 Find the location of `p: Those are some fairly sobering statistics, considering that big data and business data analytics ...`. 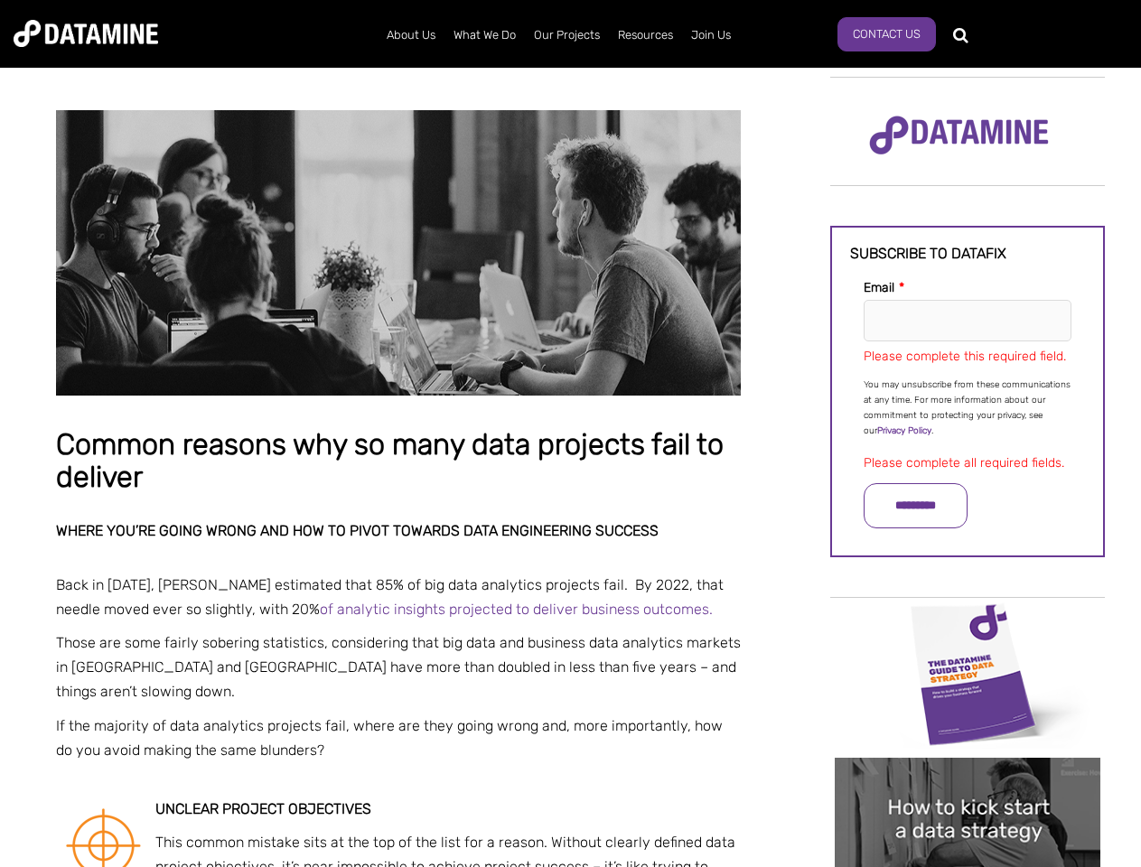

p: Those are some fairly sobering statistics, considering that big data and business data analytics ... is located at coordinates (398, 668).